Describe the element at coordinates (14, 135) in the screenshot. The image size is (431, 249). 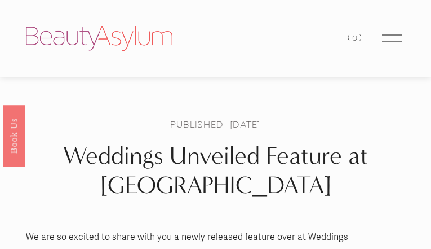
I see `a: Book Us` at that location.